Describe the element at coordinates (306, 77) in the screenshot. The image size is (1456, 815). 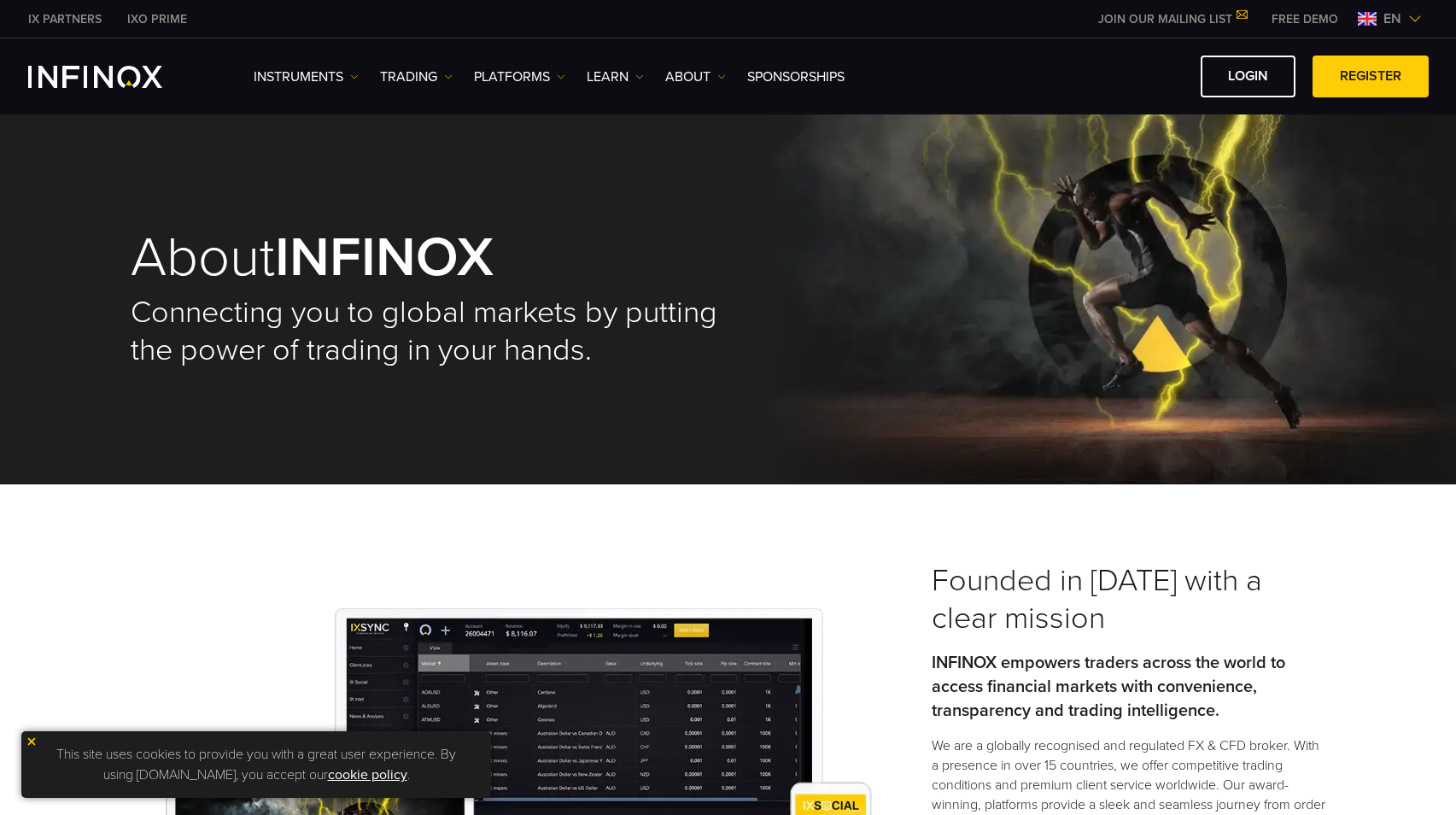
I see `a: Instruments` at that location.